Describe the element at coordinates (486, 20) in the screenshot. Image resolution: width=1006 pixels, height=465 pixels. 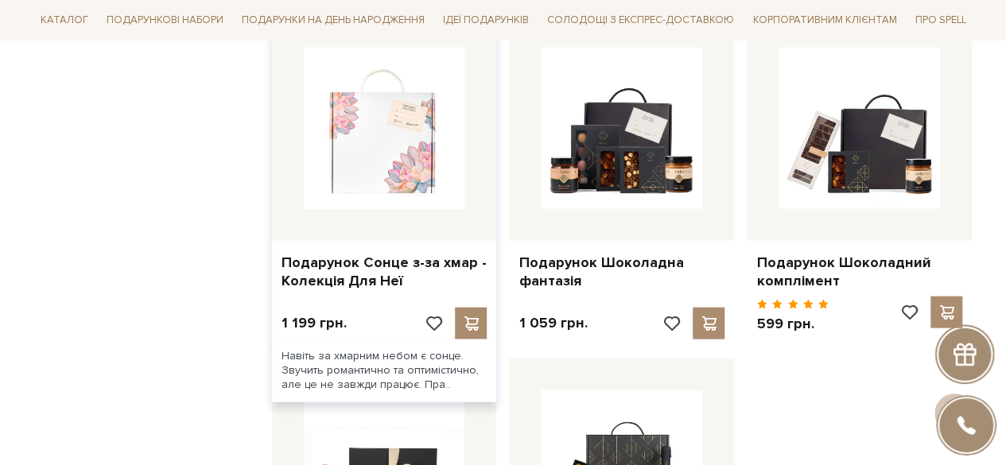
I see `span: Ідеї подарунків` at that location.